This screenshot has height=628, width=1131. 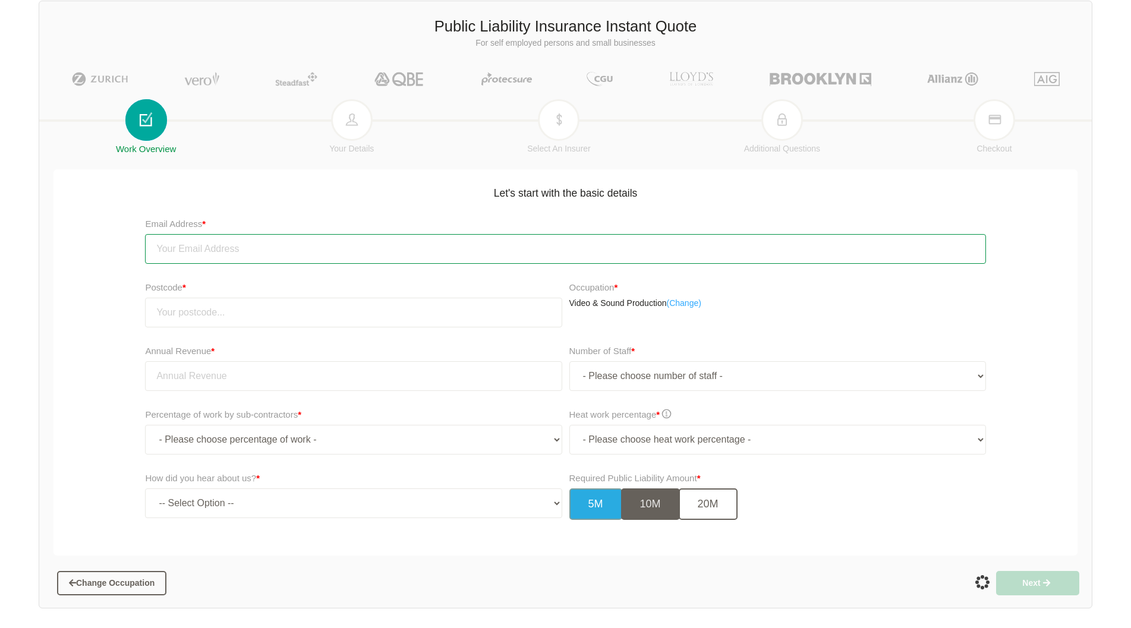 What do you see at coordinates (353, 313) in the screenshot?
I see `input: Your postcode...` at bounding box center [353, 313].